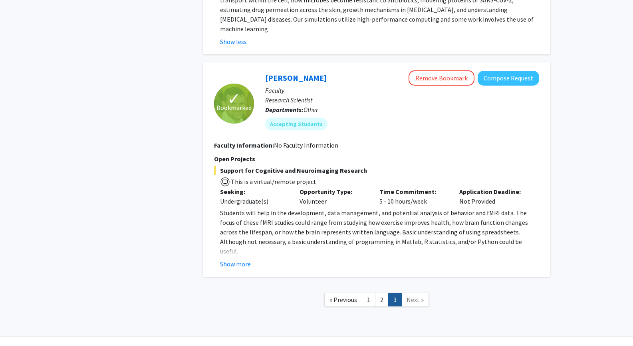  What do you see at coordinates (334, 191) in the screenshot?
I see `p: Opportunity Type:` at bounding box center [334, 191].